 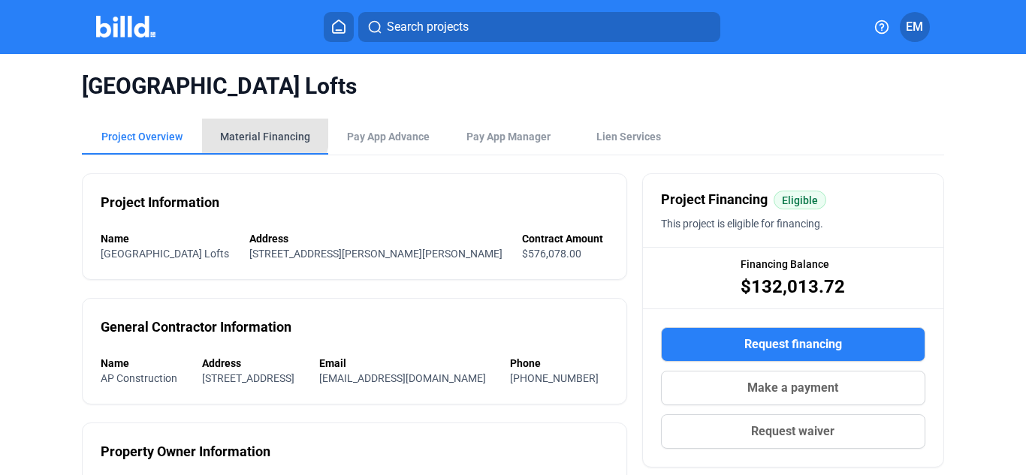 I want to click on div: Project Overview, so click(x=142, y=137).